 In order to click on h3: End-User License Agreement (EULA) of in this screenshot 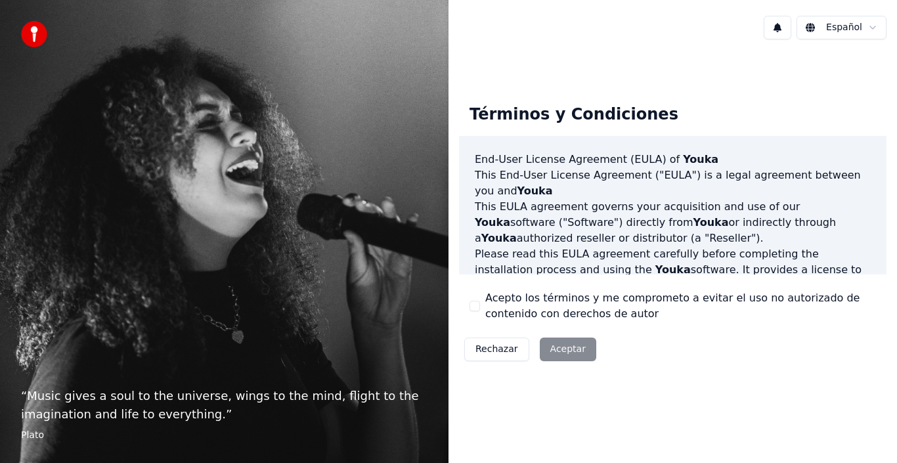, I will do `click(672, 160)`.